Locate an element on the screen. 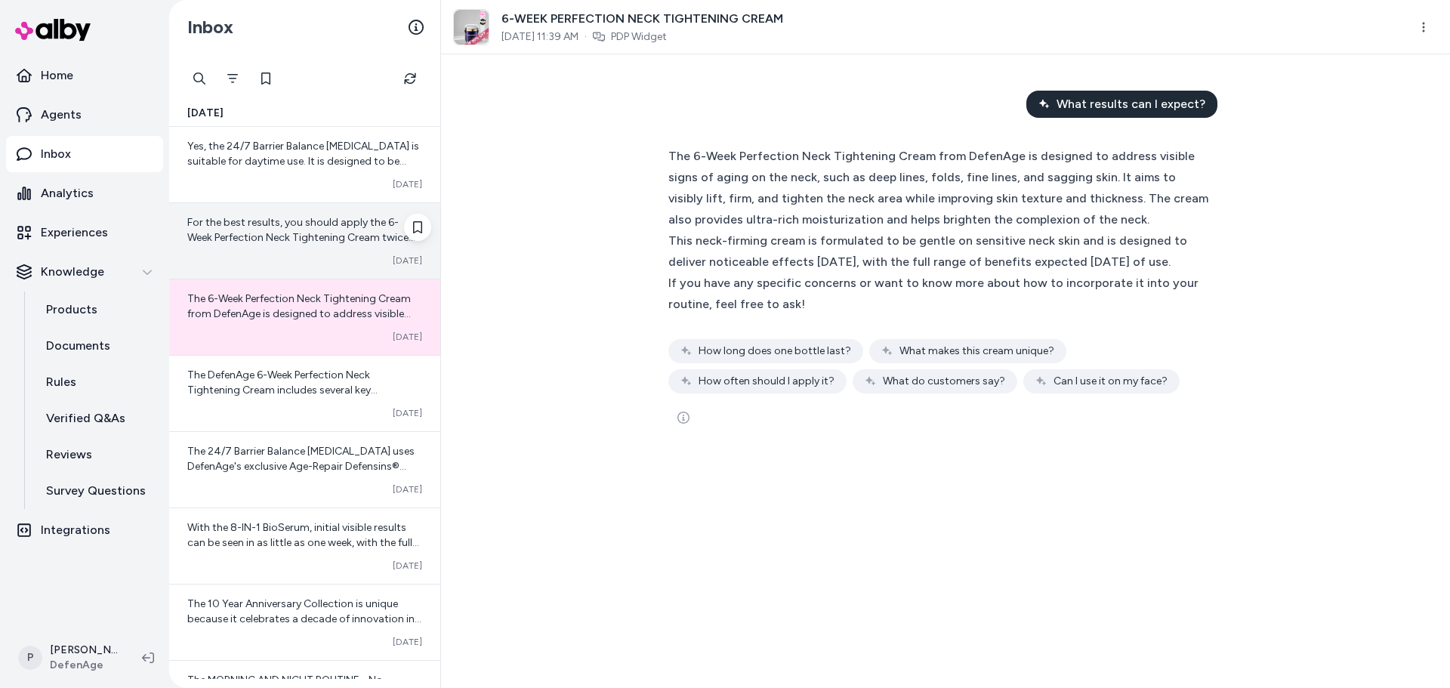 The width and height of the screenshot is (1450, 688). a: The DefenAge 6-Week Perfection Neck Tightening Cream includes several key ingredients designed to... is located at coordinates (304, 393).